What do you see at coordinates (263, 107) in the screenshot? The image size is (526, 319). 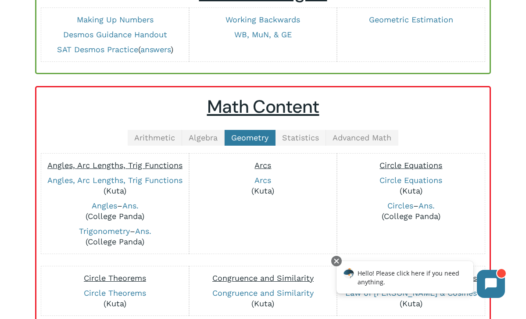 I see `u: Math Content` at bounding box center [263, 107].